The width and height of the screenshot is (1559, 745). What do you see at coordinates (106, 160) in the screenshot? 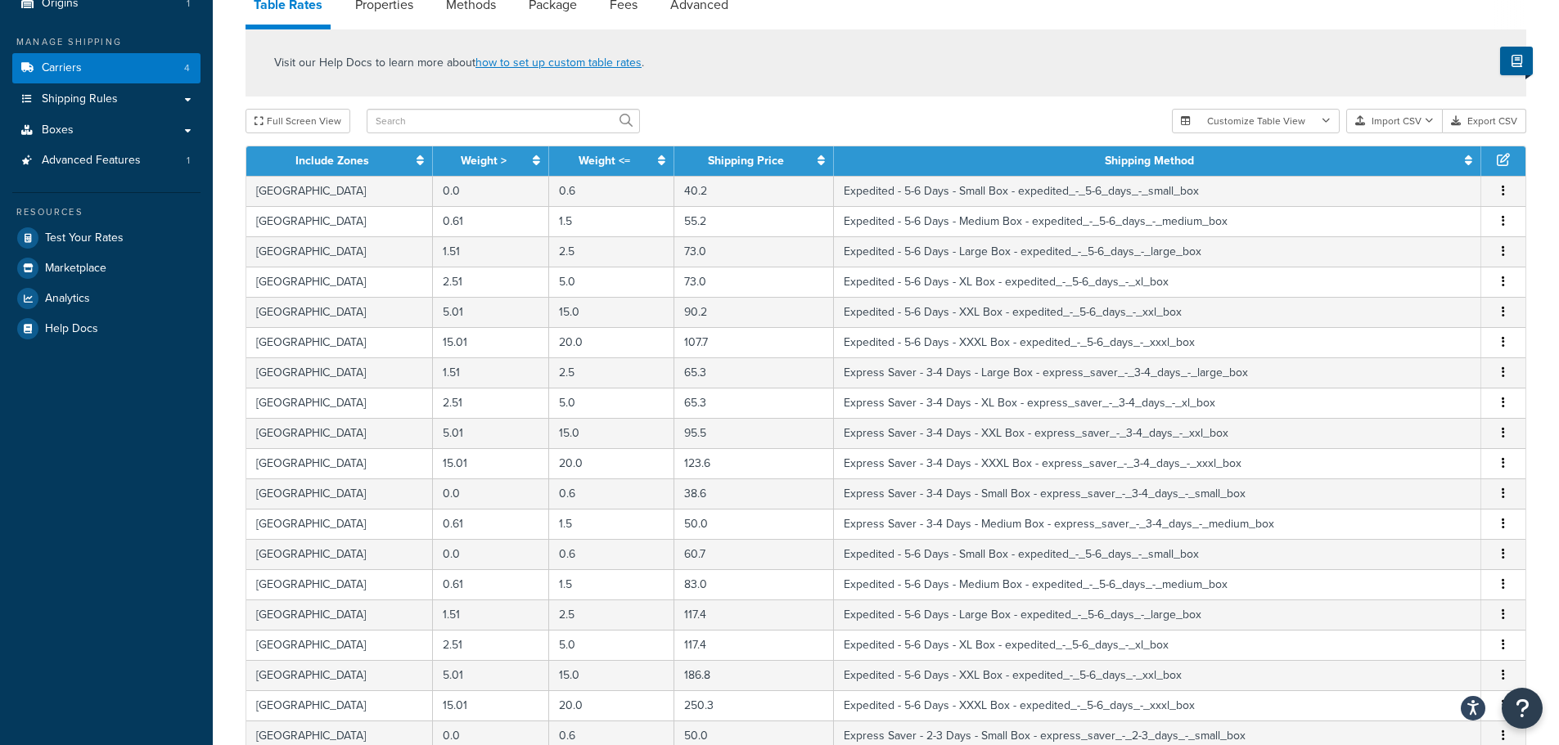
I see `li: Advanced Features` at bounding box center [106, 160].